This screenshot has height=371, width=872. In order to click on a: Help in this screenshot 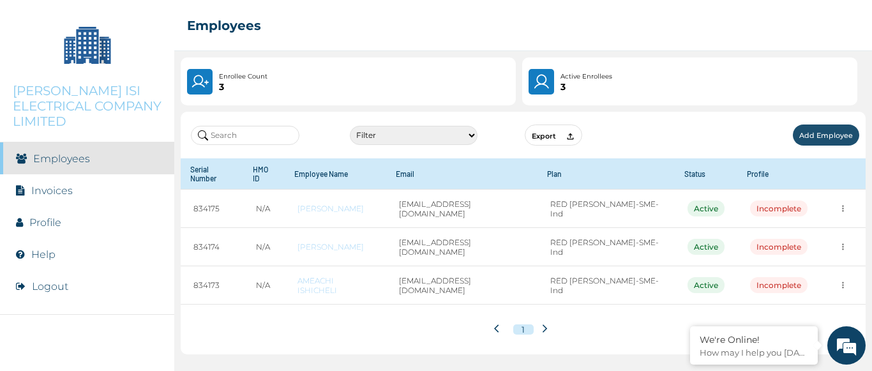, I will do `click(43, 254)`.